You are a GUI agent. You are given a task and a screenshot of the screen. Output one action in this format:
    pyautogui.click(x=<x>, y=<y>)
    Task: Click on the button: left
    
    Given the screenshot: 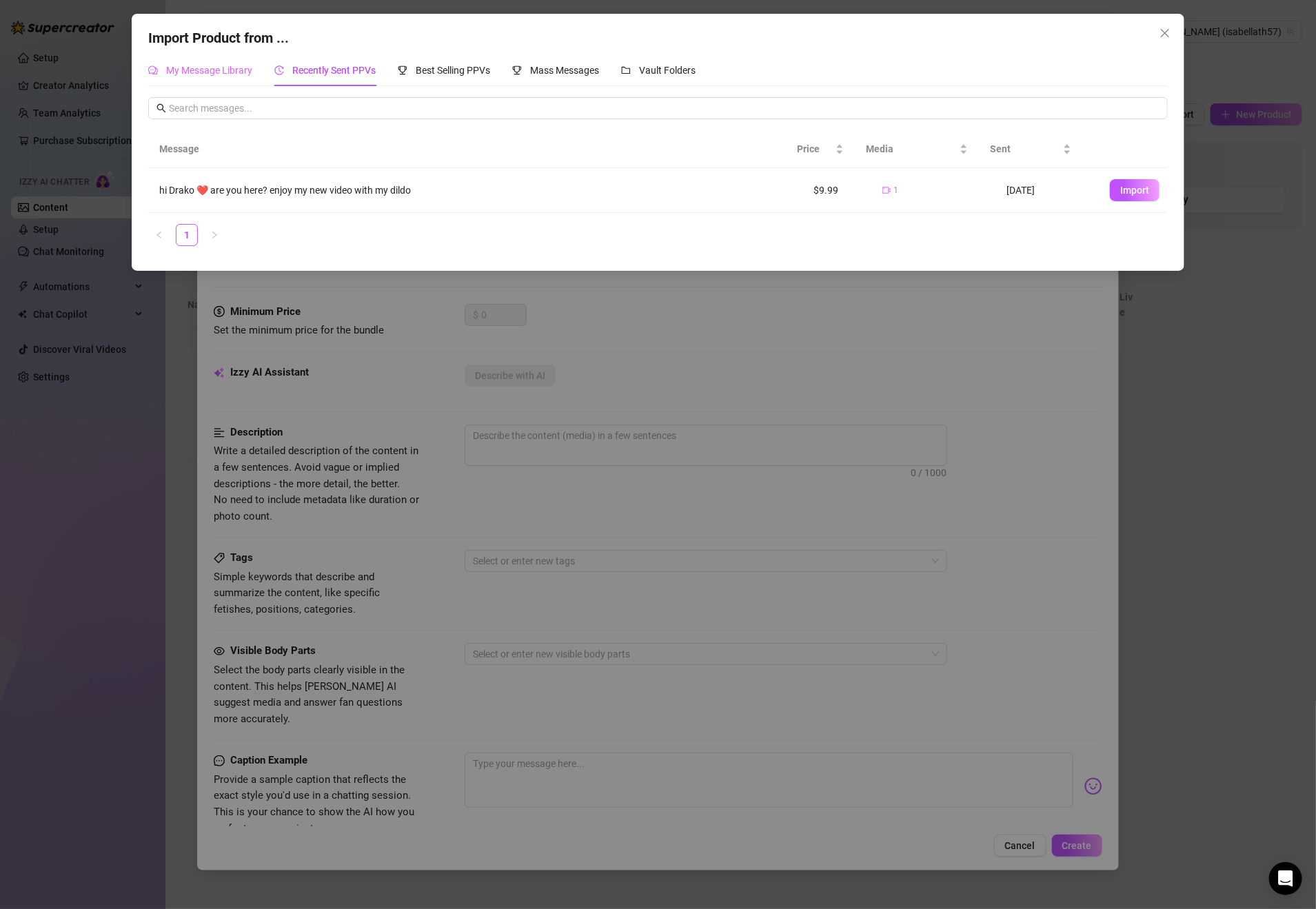 What is the action you would take?
    pyautogui.click(x=159, y=235)
    